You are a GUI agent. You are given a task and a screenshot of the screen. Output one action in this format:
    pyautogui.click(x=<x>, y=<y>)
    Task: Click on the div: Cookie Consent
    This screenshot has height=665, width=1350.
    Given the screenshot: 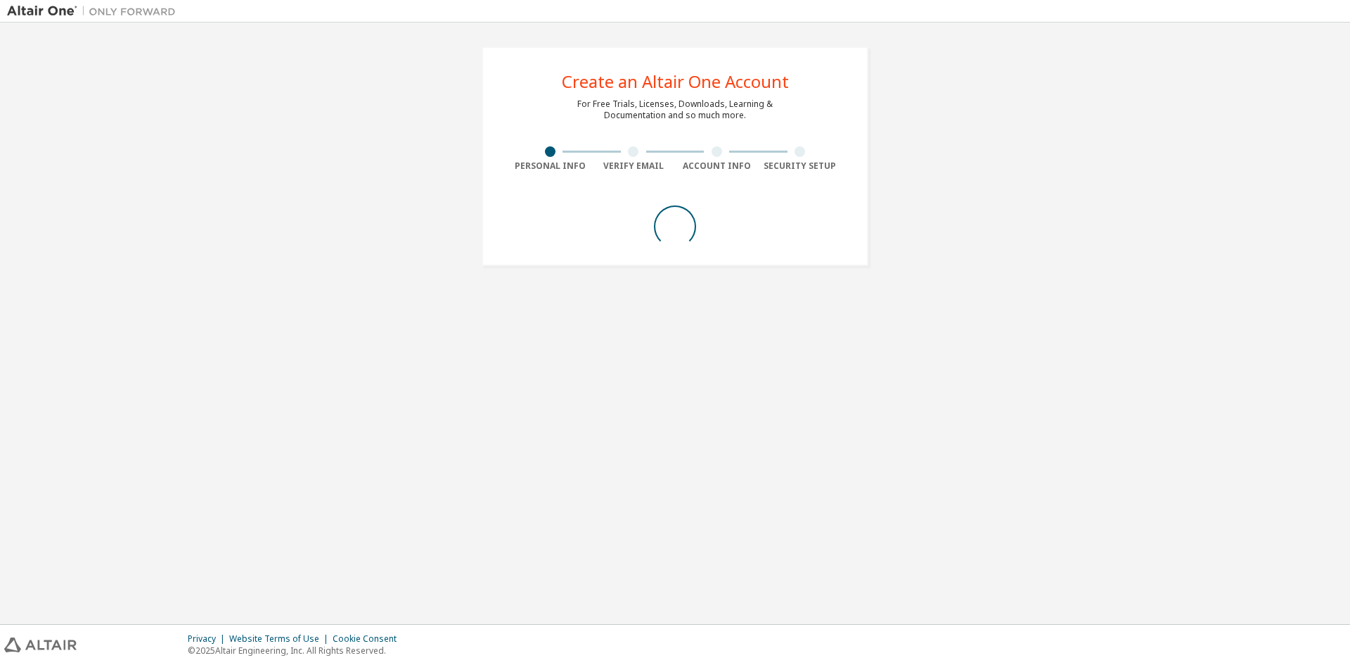 What is the action you would take?
    pyautogui.click(x=369, y=639)
    